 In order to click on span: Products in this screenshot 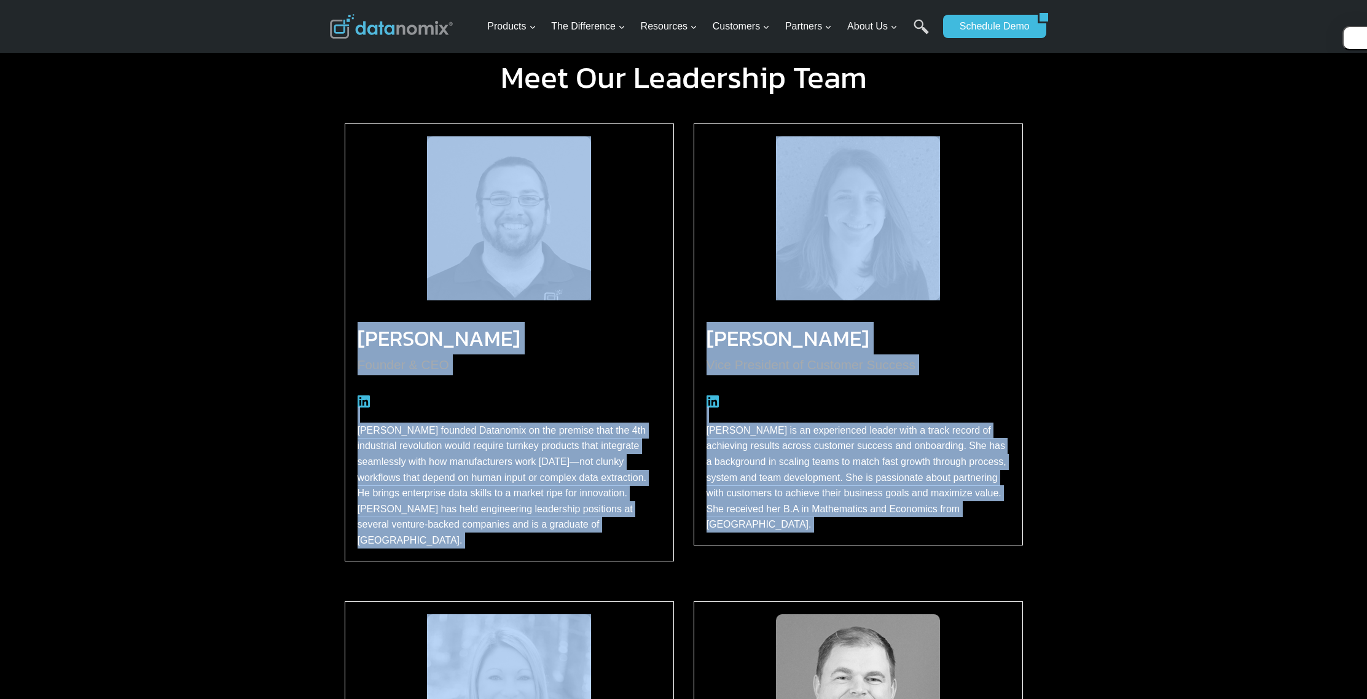, I will do `click(511, 26)`.